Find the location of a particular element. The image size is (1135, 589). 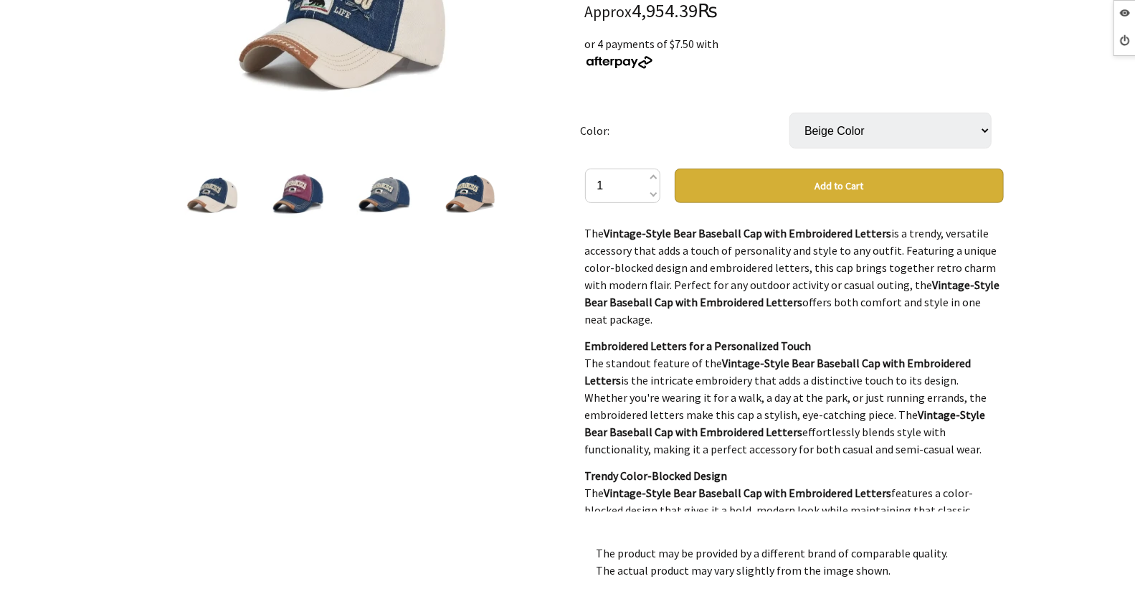

button: Add to Cart is located at coordinates (839, 186).